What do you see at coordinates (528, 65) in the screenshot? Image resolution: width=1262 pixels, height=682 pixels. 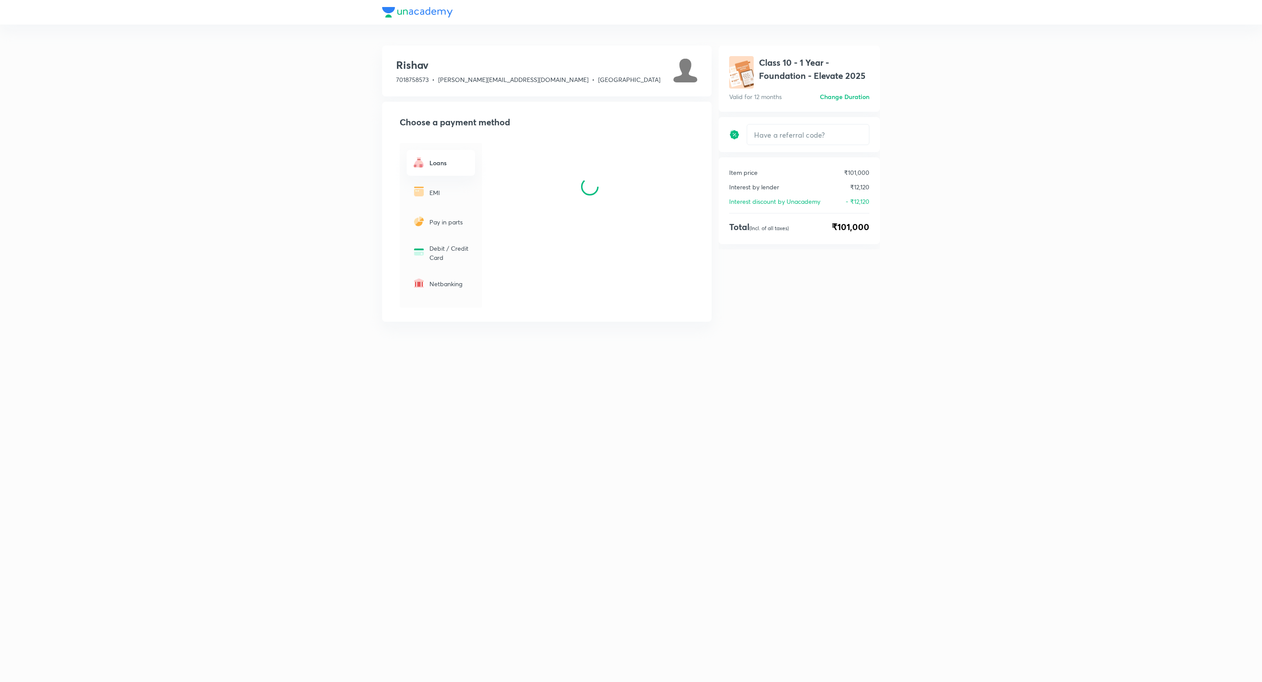 I see `h3: Rishav` at bounding box center [528, 65].